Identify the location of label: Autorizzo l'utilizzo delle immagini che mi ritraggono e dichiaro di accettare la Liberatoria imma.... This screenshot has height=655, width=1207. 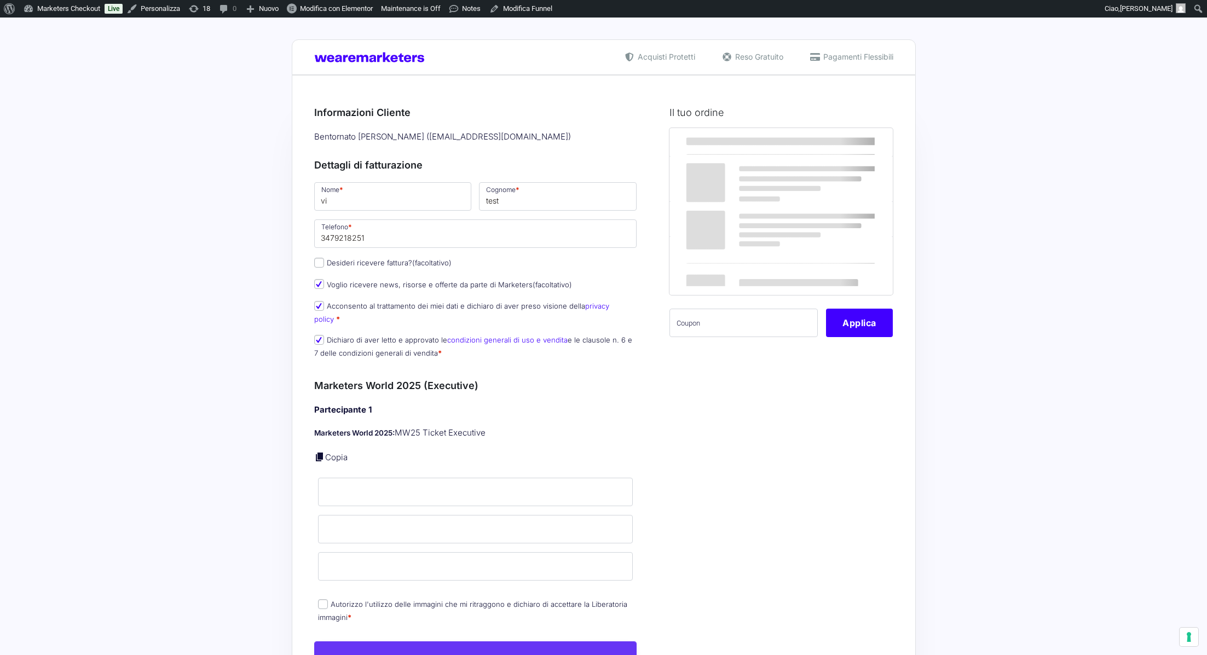
(472, 610).